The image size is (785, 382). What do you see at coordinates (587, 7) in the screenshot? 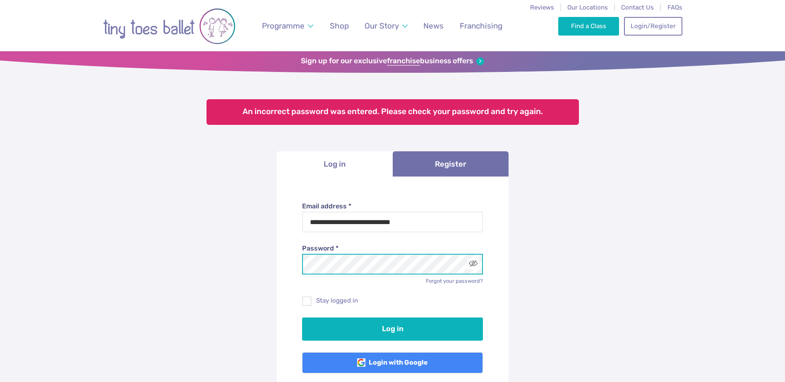
I see `a: Our Locations` at bounding box center [587, 7].